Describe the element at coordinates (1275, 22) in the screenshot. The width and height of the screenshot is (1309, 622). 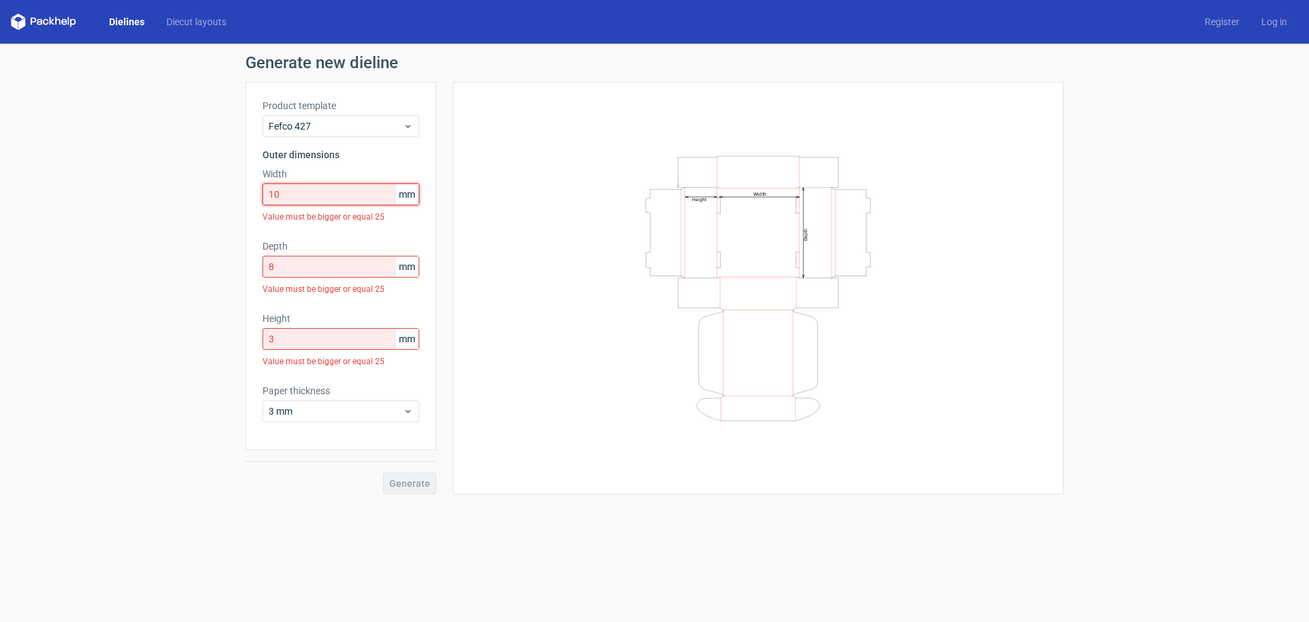
I see `a: Log in` at that location.